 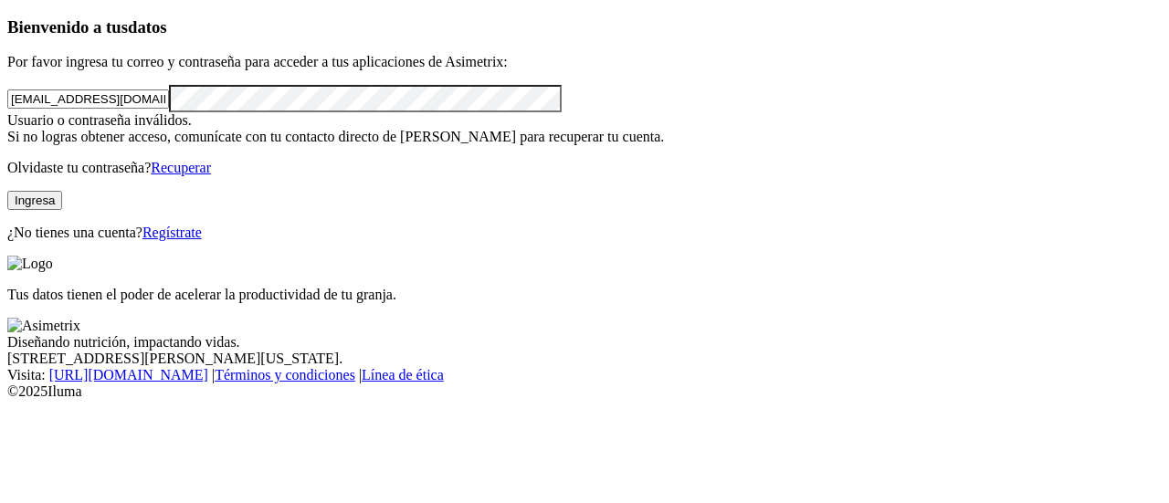 What do you see at coordinates (585, 62) in the screenshot?
I see `p: Por favor ingresa tu correo y contraseña para acceder a tus aplicaciones de Asimetrix:` at bounding box center [585, 62].